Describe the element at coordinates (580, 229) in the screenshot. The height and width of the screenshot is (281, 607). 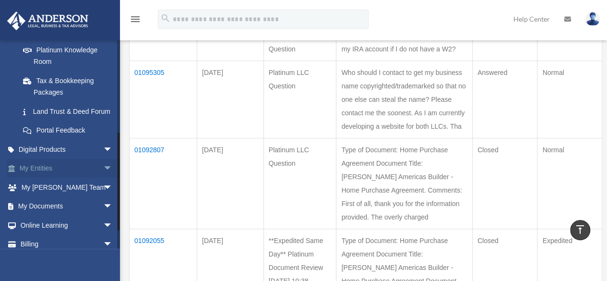
I see `i: vertical_align_top` at that location.